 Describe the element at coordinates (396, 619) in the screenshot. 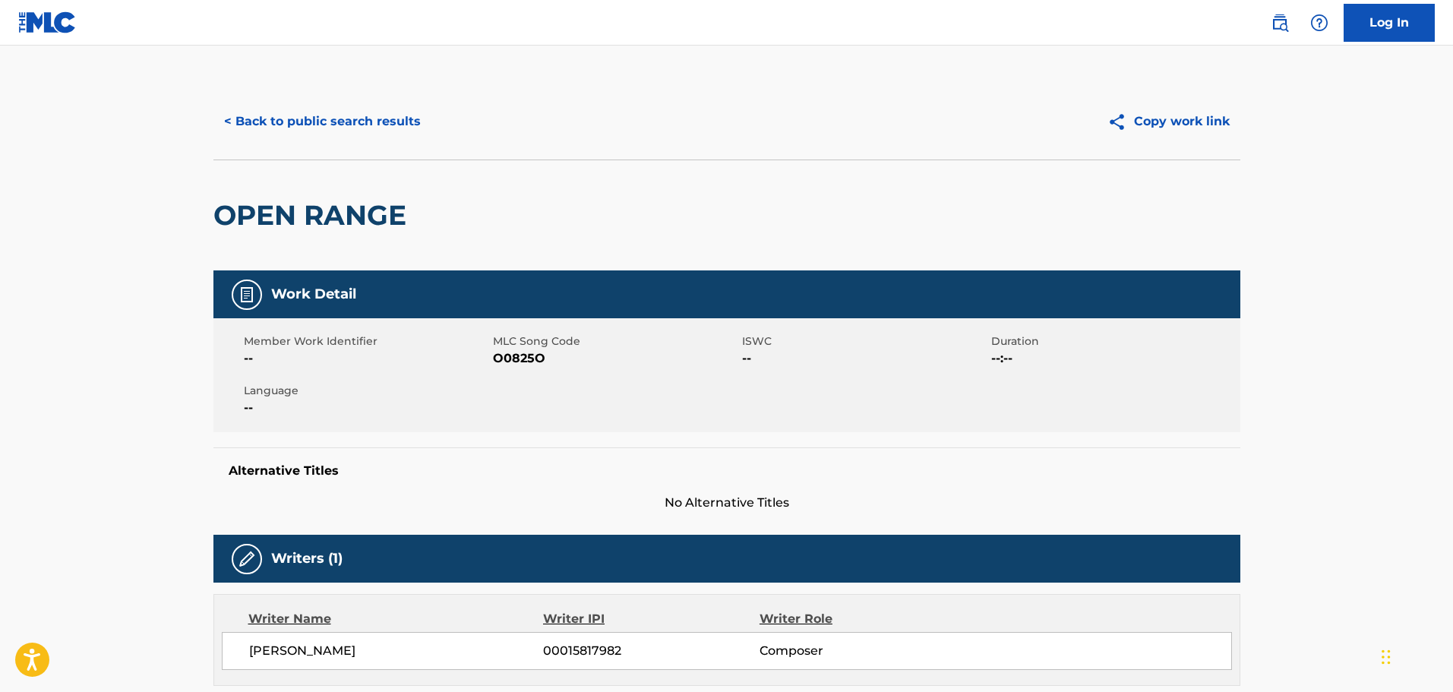

I see `div: Writer Name` at that location.